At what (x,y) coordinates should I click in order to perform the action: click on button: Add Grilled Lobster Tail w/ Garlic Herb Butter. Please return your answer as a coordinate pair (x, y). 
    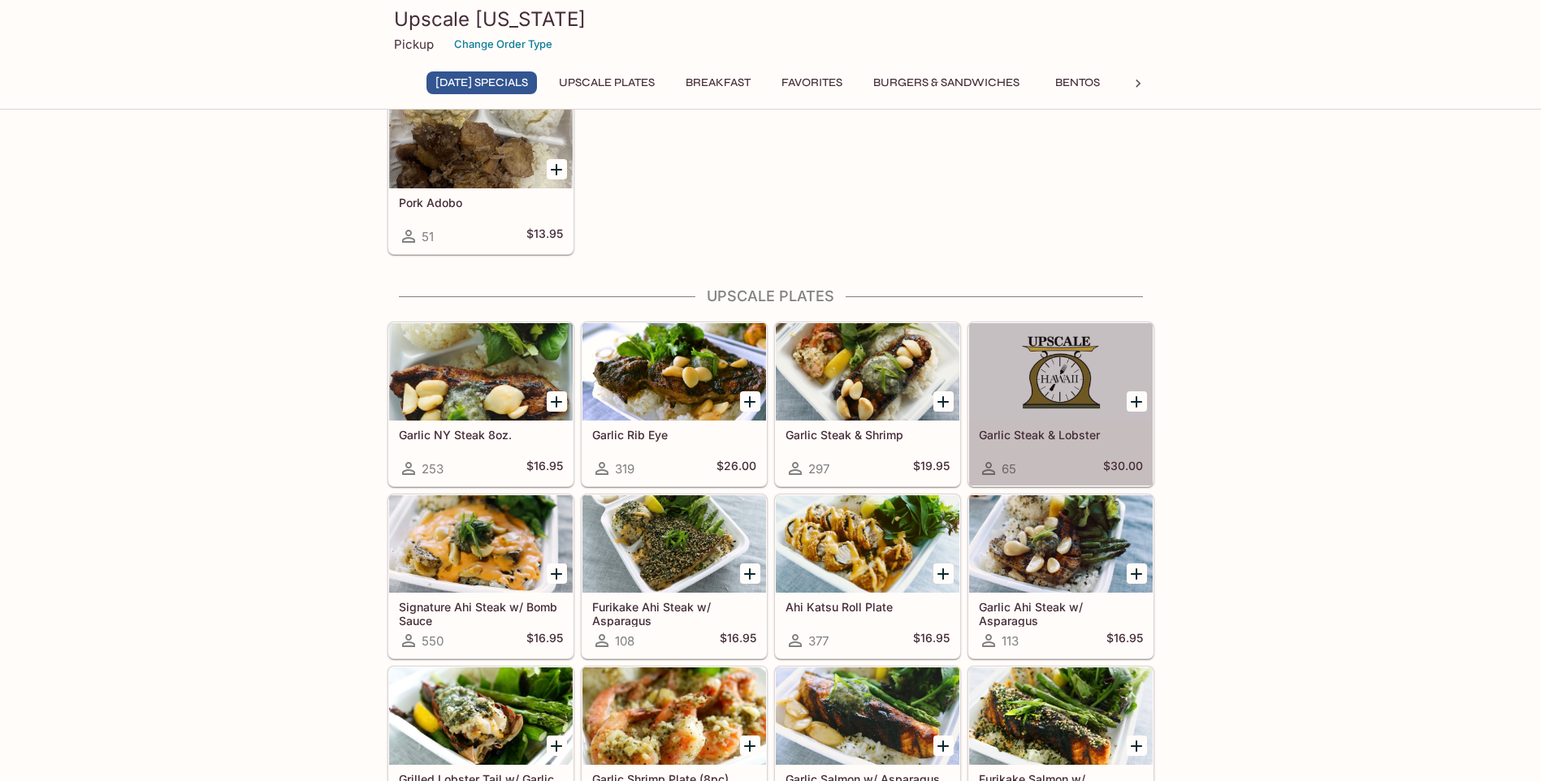
    Looking at the image, I should click on (556, 746).